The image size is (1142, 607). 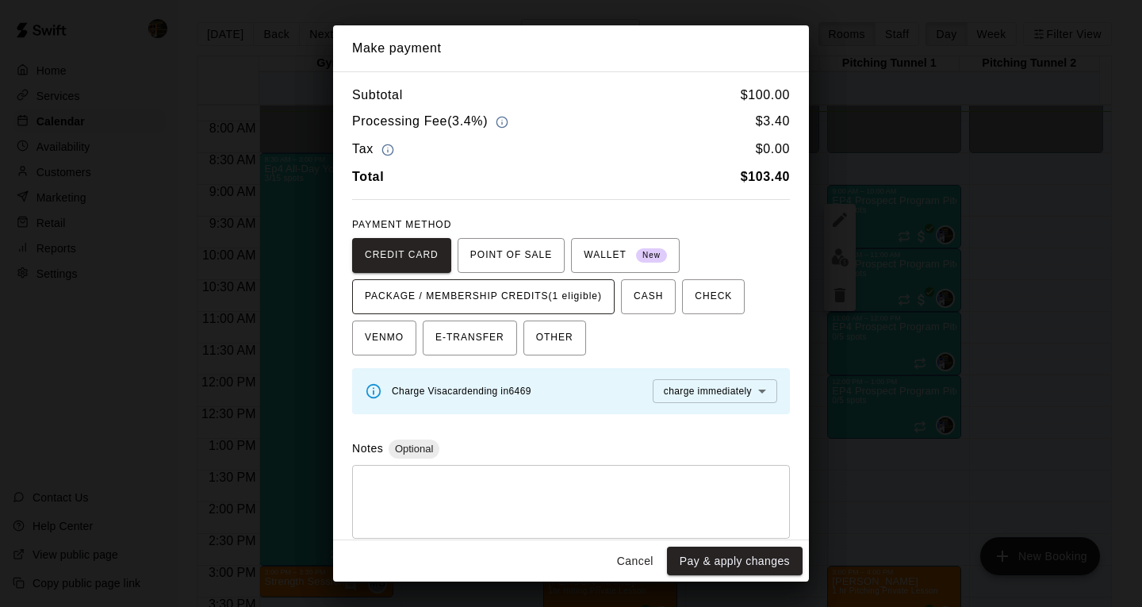 I want to click on span: POINT OF SALE, so click(x=511, y=255).